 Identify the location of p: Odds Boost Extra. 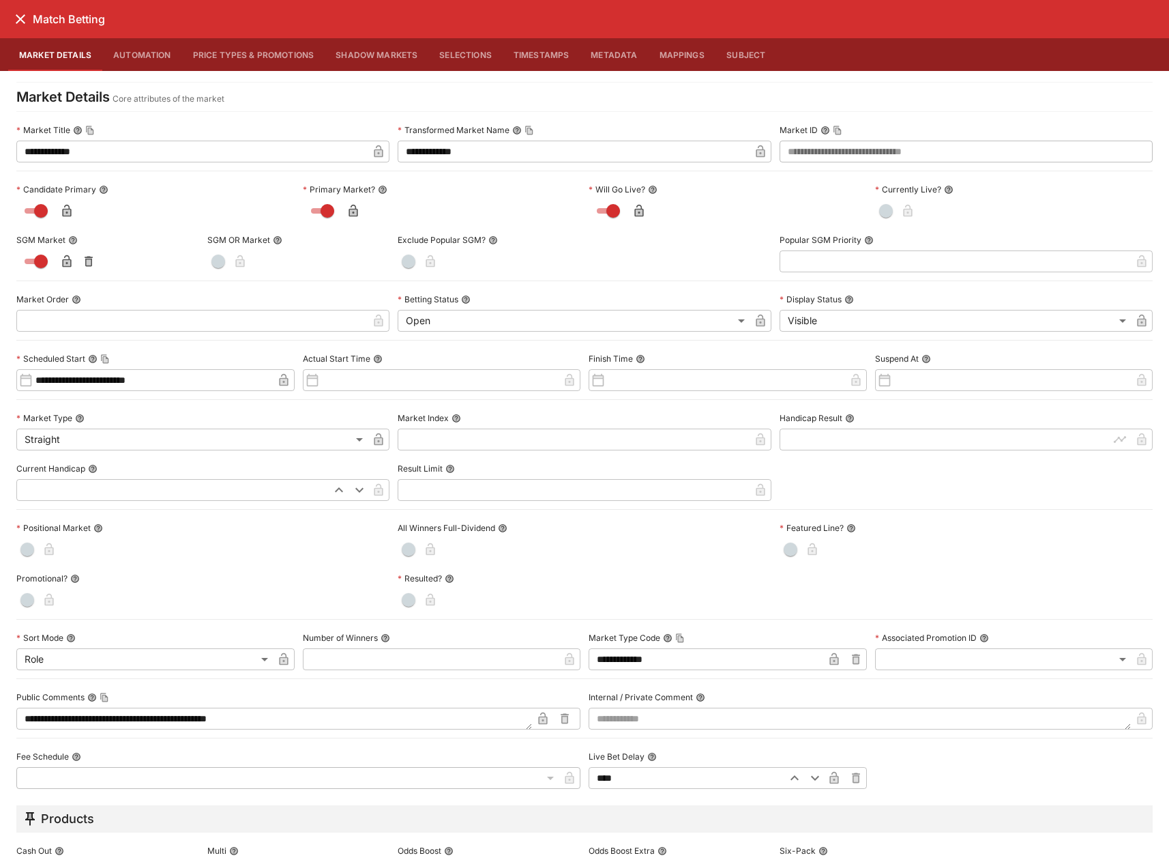
(621, 850).